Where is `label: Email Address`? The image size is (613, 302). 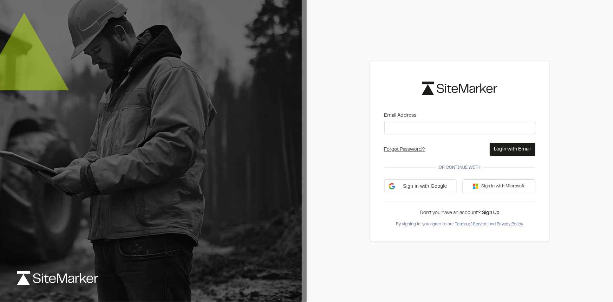
label: Email Address is located at coordinates (460, 116).